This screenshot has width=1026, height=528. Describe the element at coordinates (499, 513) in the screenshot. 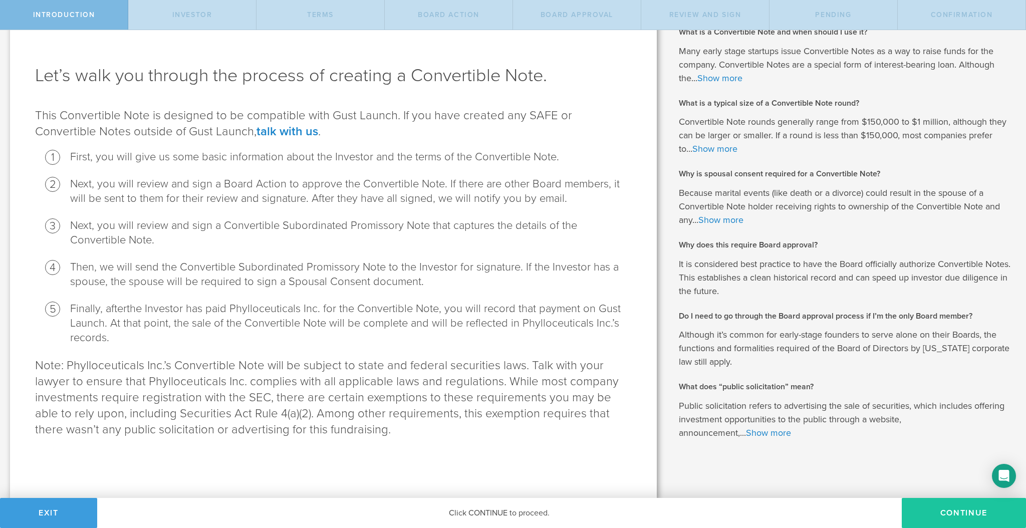

I see `div: Click CONTINUE to proceed.` at that location.